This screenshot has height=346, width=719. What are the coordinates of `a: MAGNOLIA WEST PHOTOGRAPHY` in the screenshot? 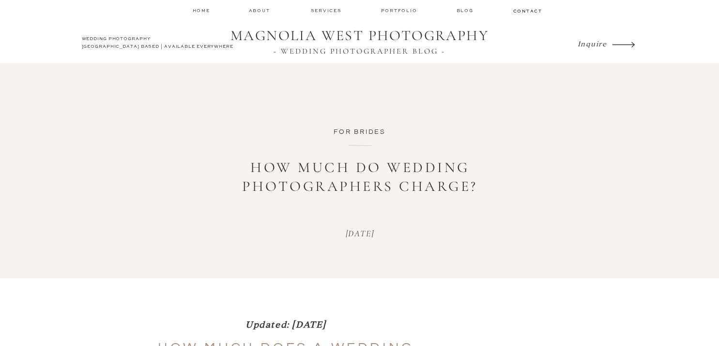 It's located at (360, 36).